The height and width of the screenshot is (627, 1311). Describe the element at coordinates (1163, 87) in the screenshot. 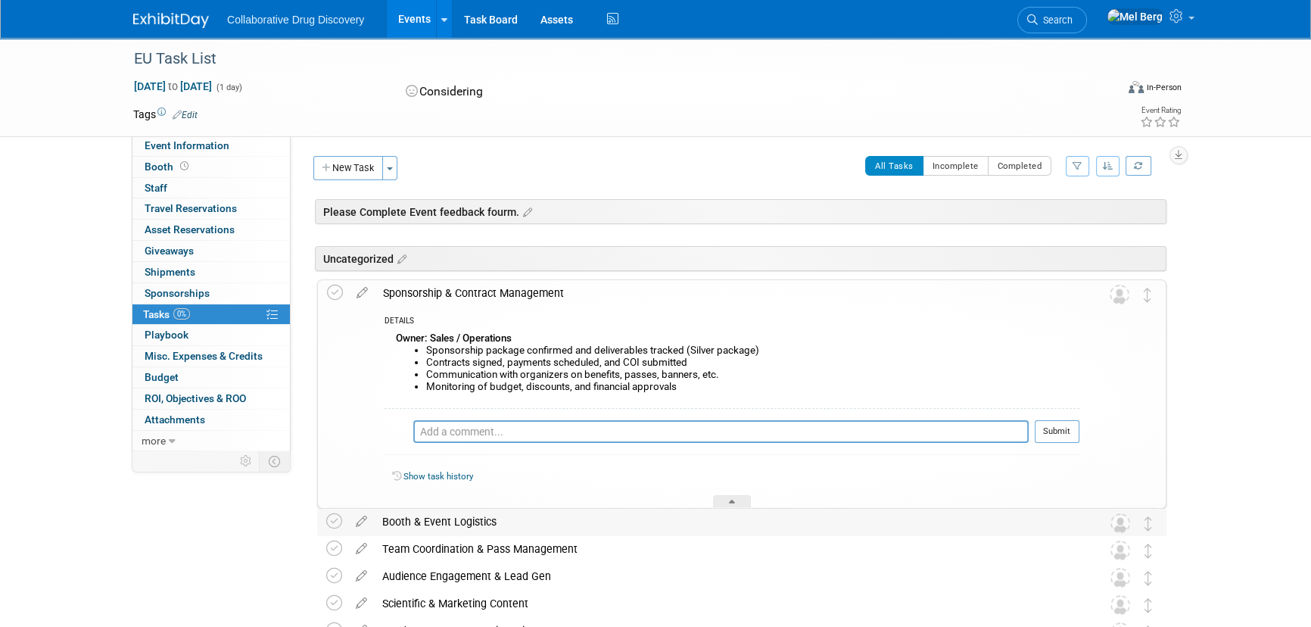

I see `div: In-Person` at that location.